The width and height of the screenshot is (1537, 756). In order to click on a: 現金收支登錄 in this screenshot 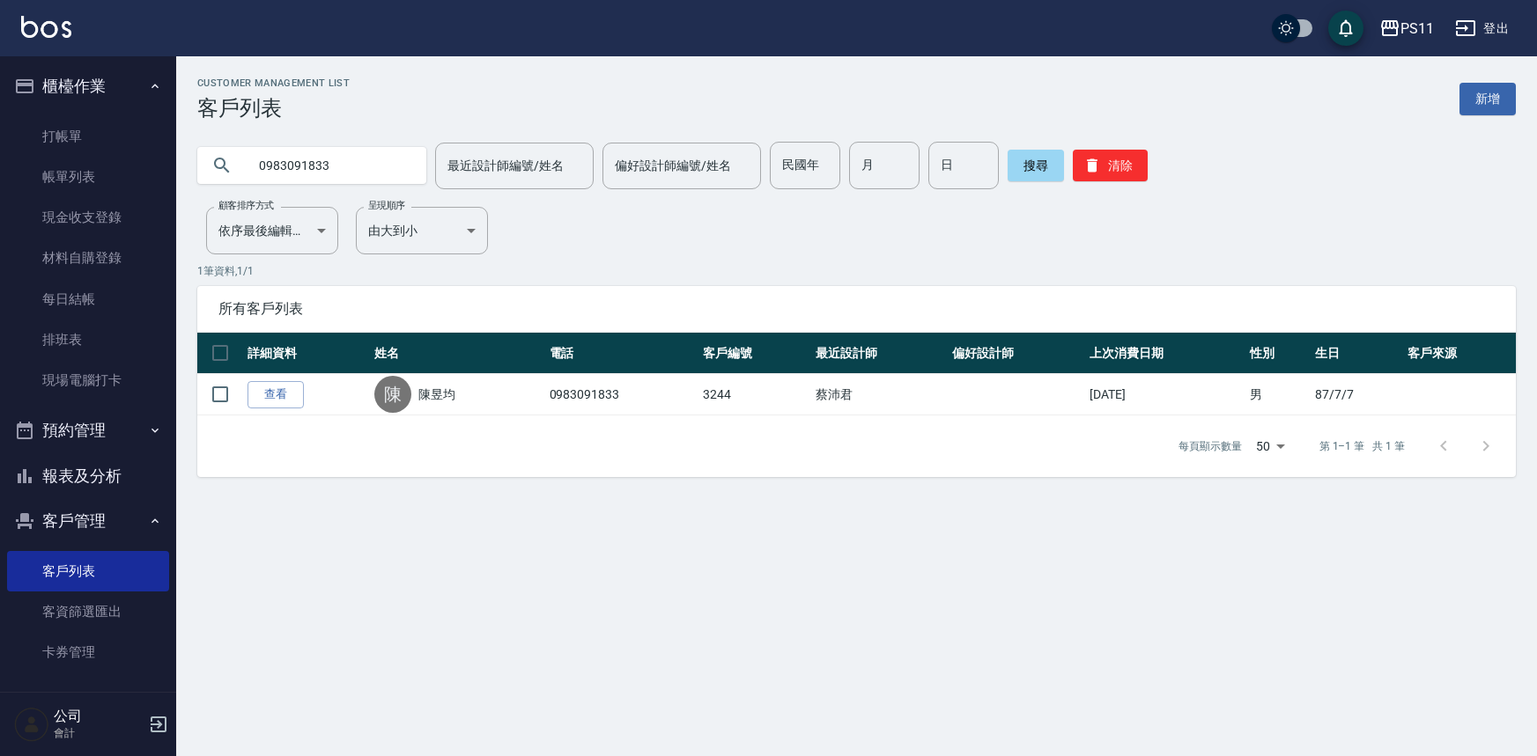, I will do `click(88, 218)`.